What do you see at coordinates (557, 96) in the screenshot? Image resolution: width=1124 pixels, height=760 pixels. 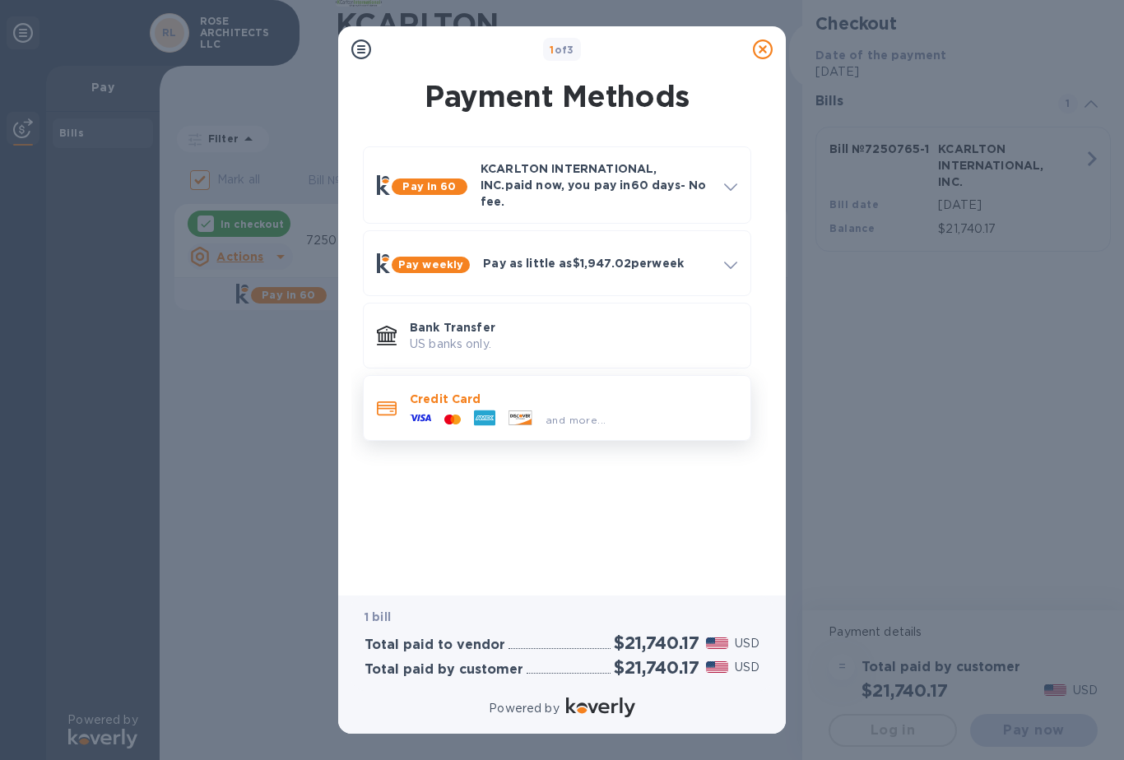 I see `h1: Payment Methods` at bounding box center [557, 96].